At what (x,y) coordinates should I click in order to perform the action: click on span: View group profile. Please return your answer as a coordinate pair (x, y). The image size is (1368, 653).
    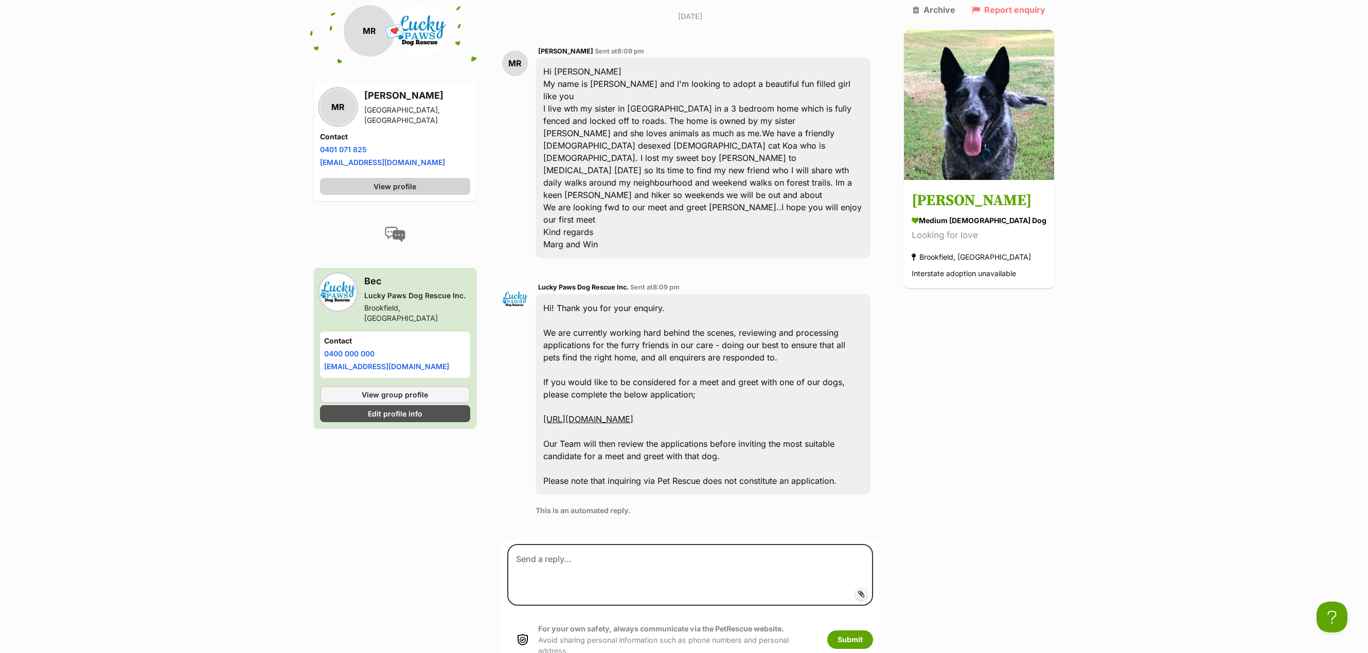
    Looking at the image, I should click on (395, 395).